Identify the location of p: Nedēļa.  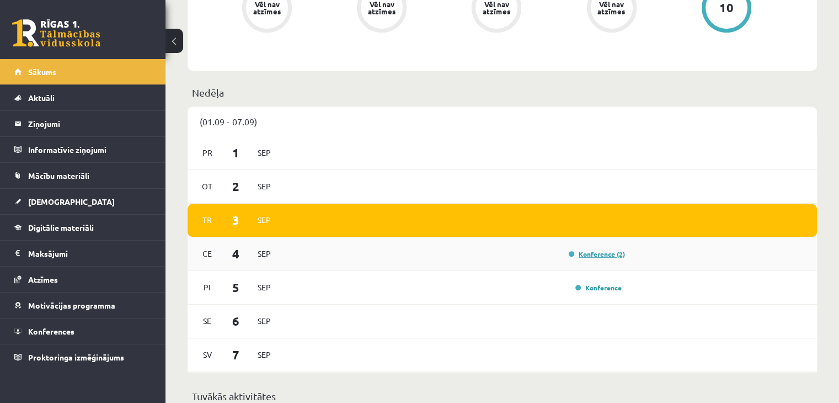
(502, 92).